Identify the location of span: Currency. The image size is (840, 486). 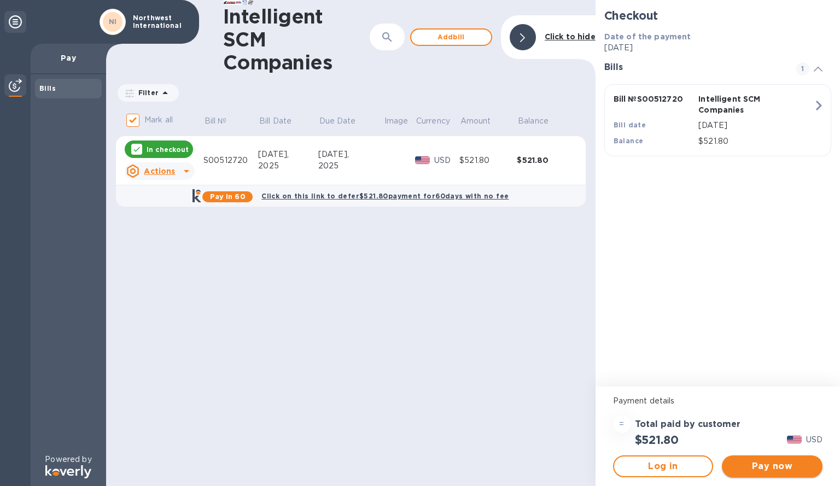
(433, 121).